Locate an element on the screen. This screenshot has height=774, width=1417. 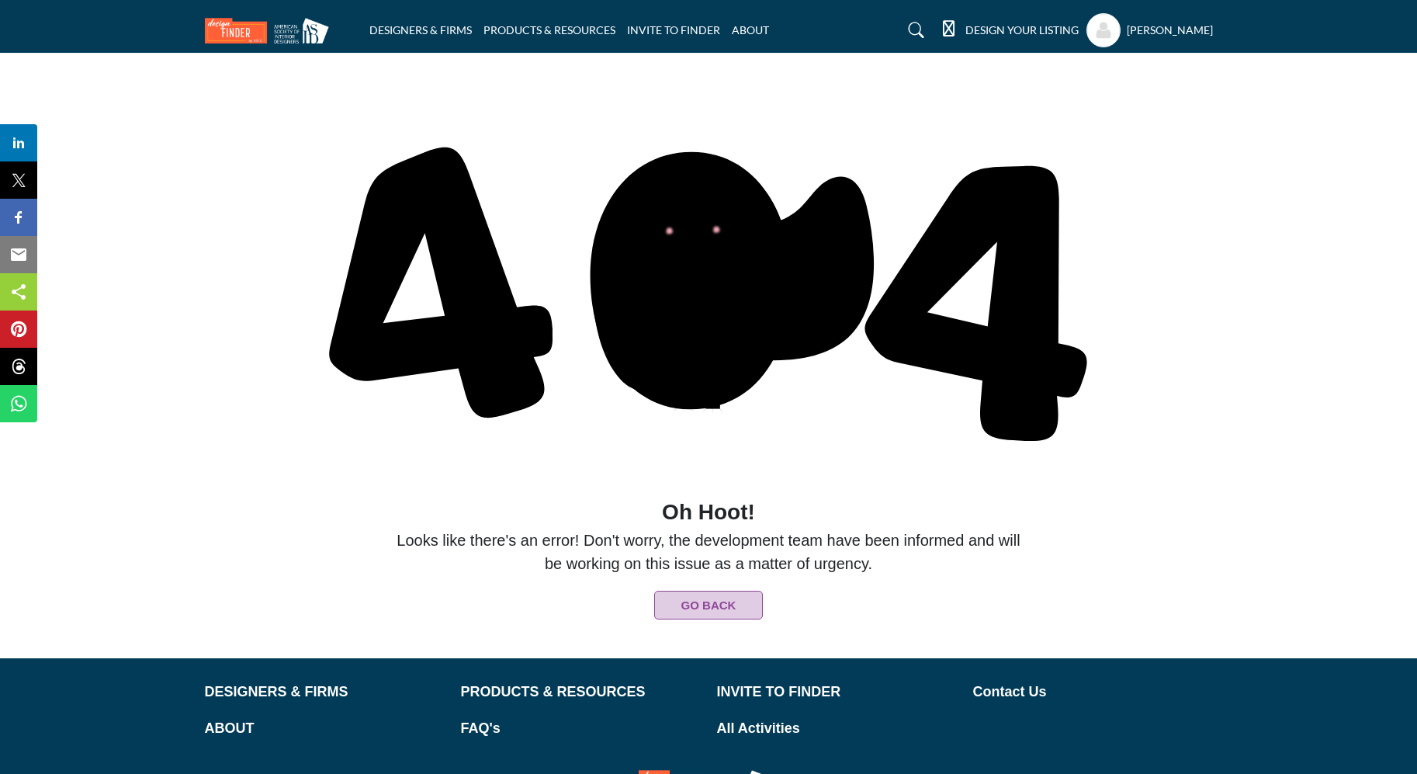
a: FAQ's is located at coordinates (580, 728).